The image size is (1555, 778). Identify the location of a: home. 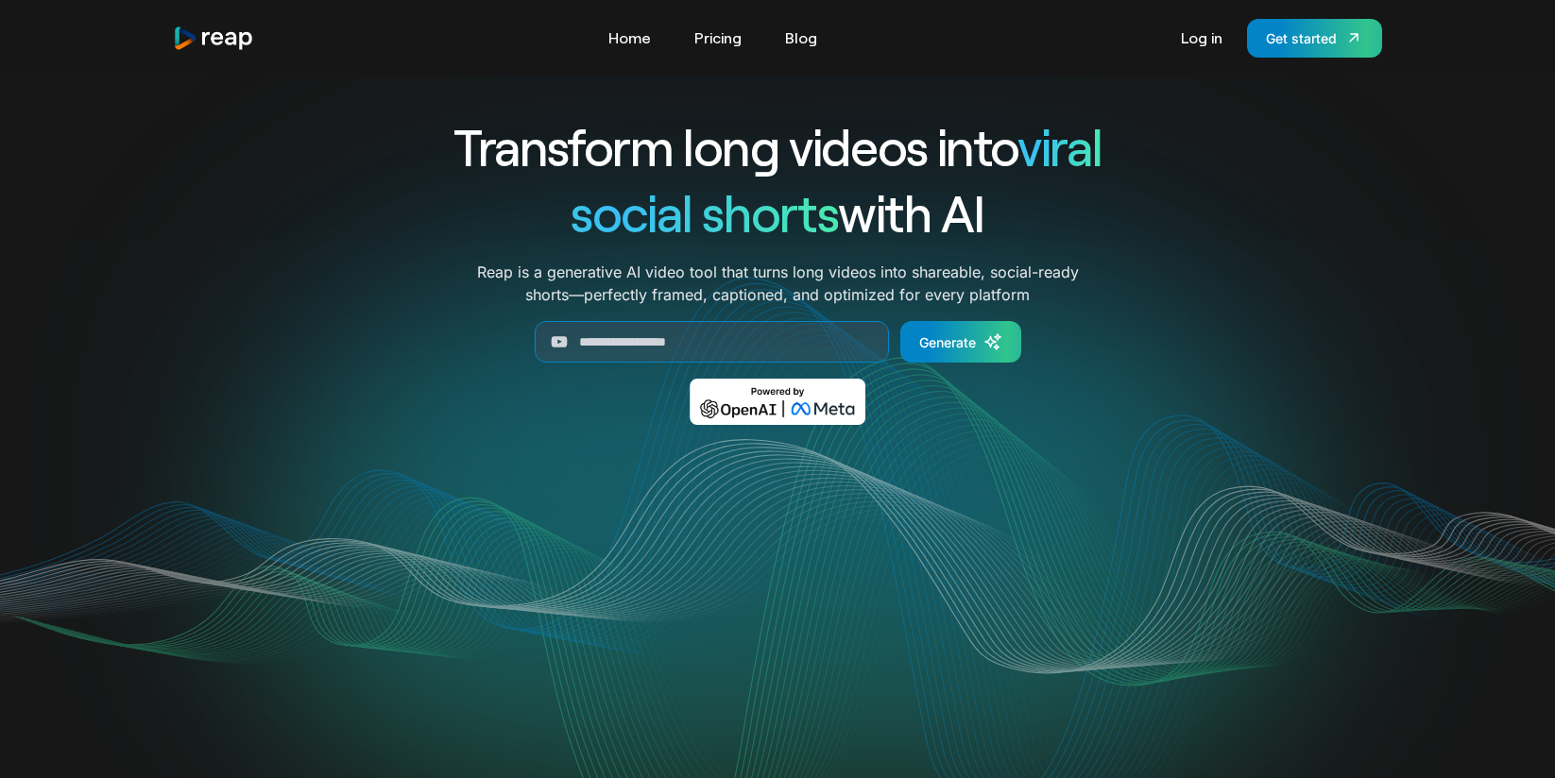
(213, 38).